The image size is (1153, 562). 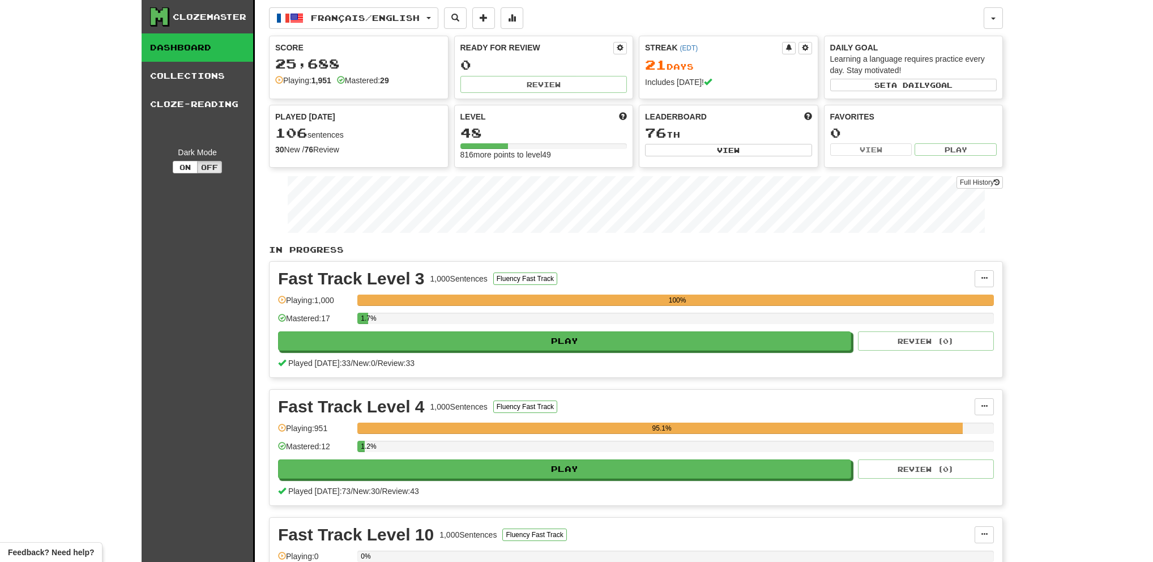 What do you see at coordinates (321, 80) in the screenshot?
I see `strong: 1,951` at bounding box center [321, 80].